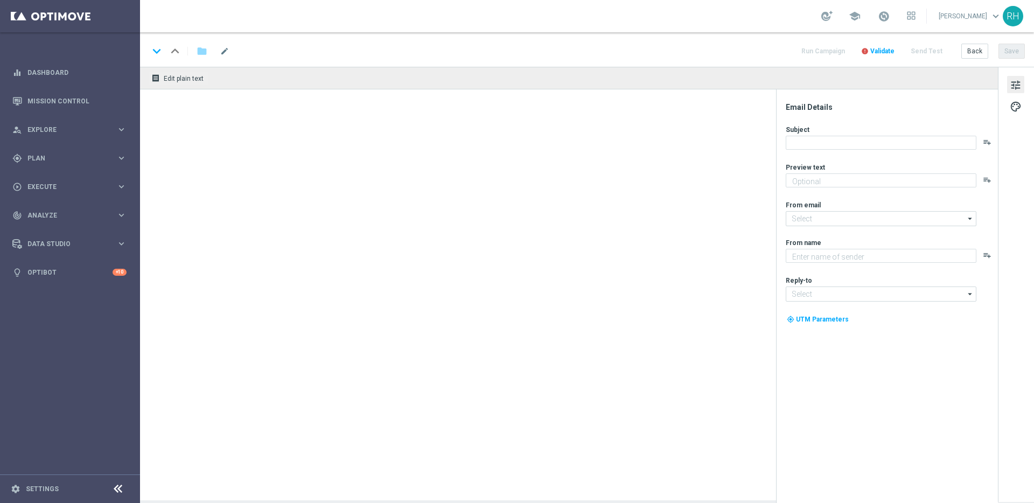  I want to click on button: tune, so click(1015, 85).